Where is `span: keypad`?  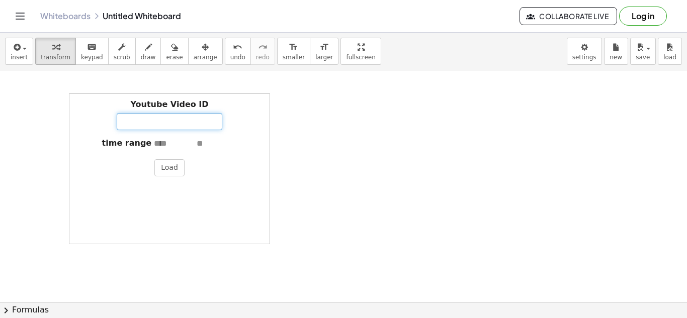
span: keypad is located at coordinates (92, 57).